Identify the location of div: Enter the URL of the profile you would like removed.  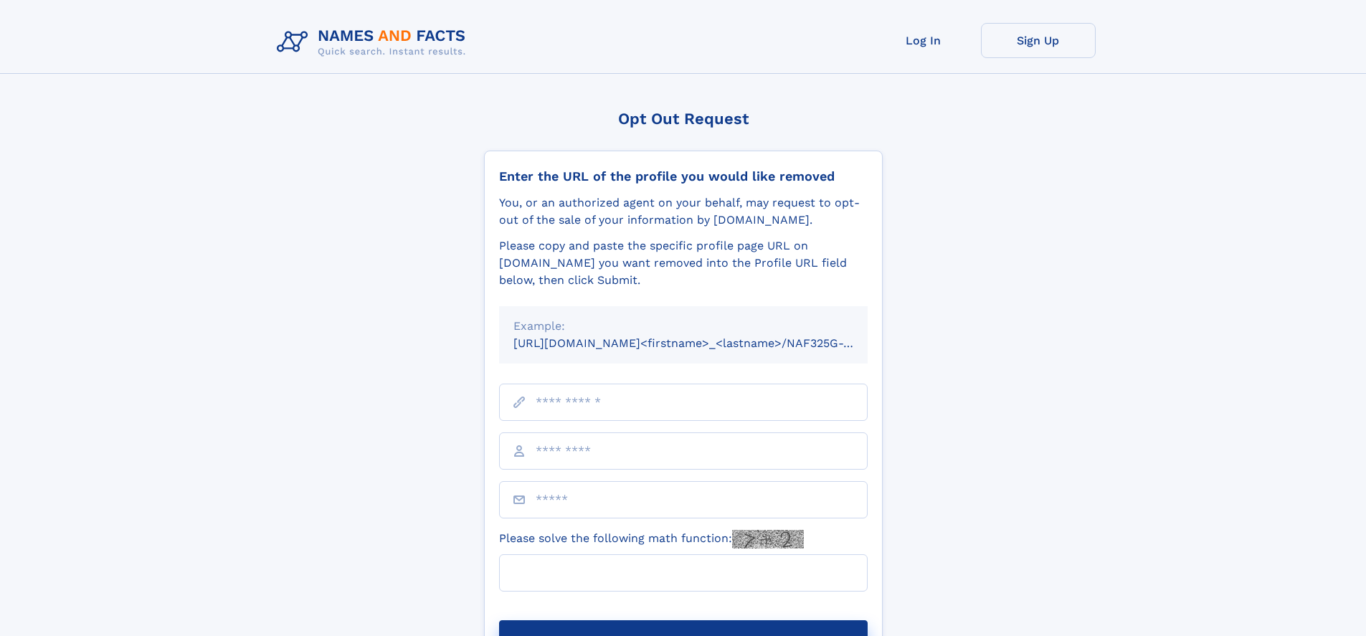
(683, 176).